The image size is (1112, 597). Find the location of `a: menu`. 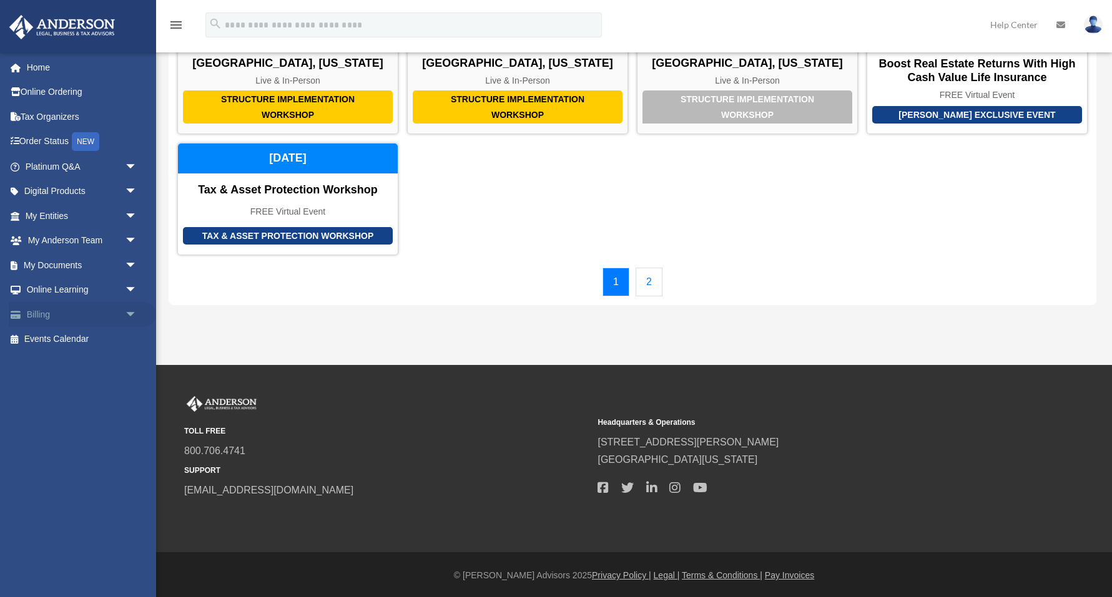

a: menu is located at coordinates (176, 27).